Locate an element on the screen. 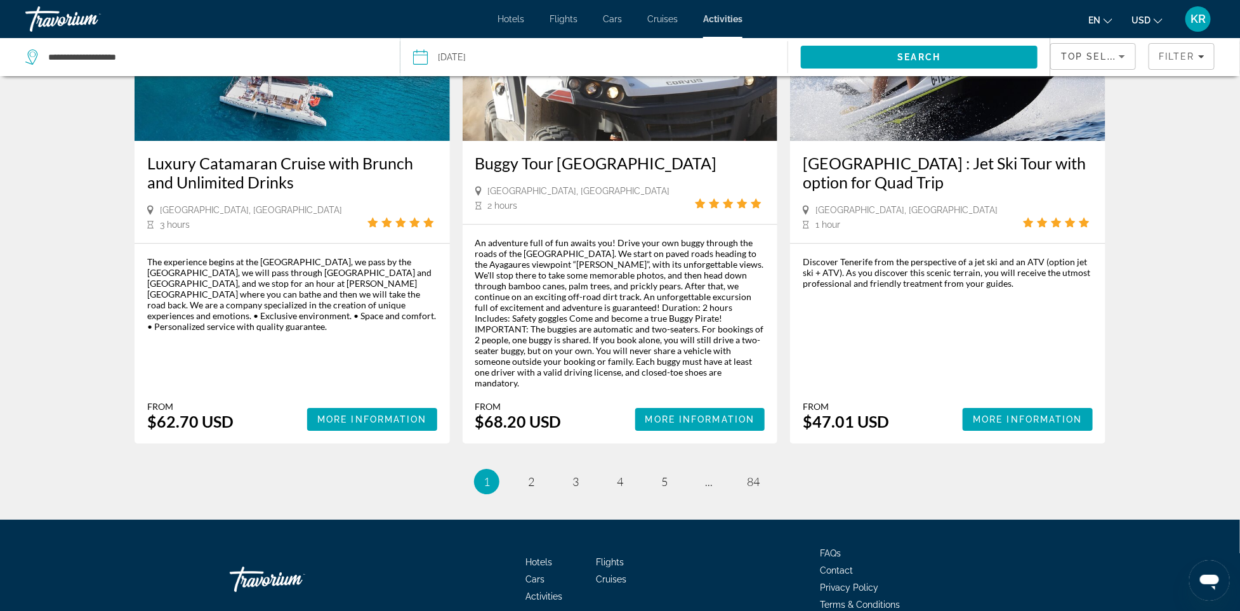 This screenshot has height=611, width=1240. span: 5 is located at coordinates (664, 482).